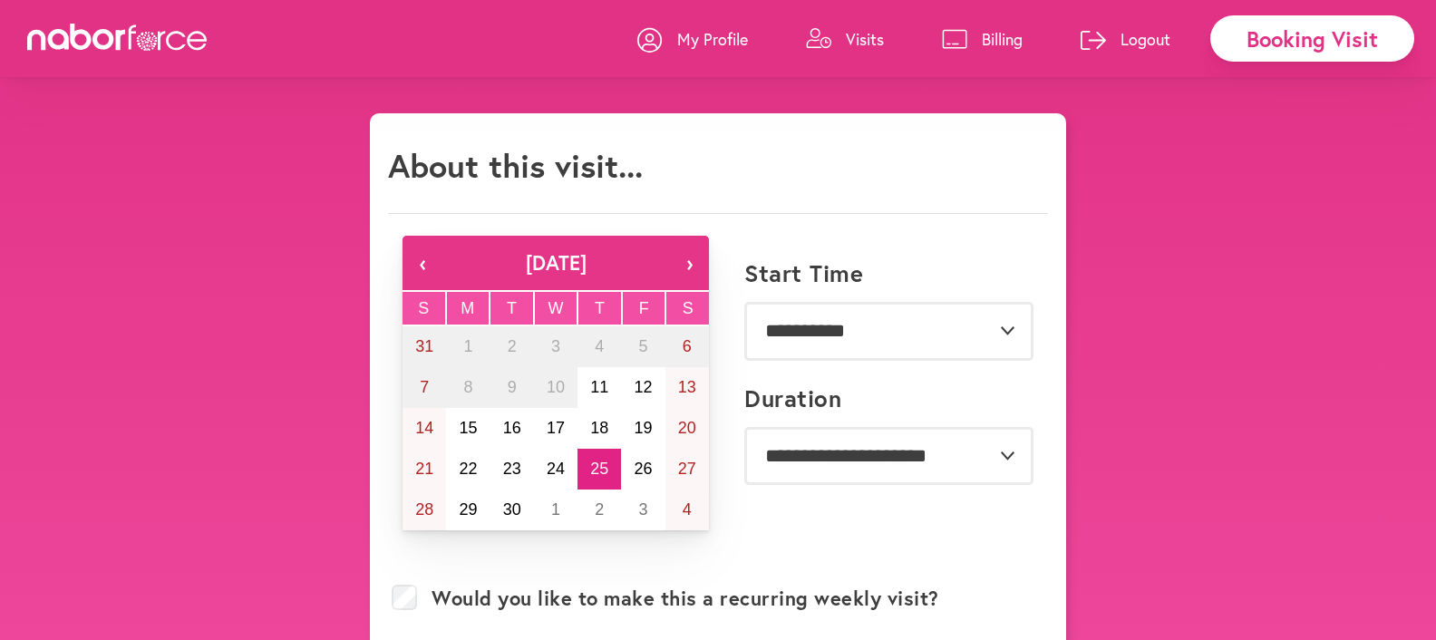 The width and height of the screenshot is (1436, 640). I want to click on abbr: September 23, 2025, so click(512, 469).